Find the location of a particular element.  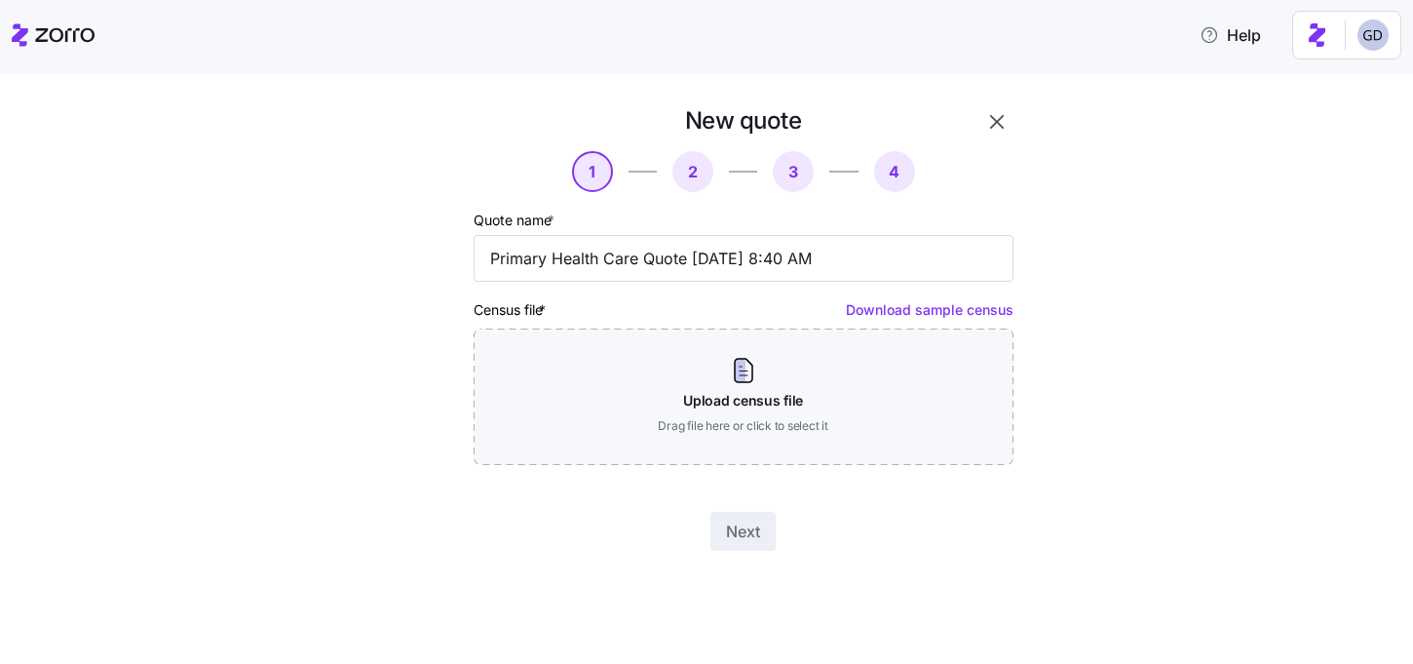

span: Help is located at coordinates (1230, 35).